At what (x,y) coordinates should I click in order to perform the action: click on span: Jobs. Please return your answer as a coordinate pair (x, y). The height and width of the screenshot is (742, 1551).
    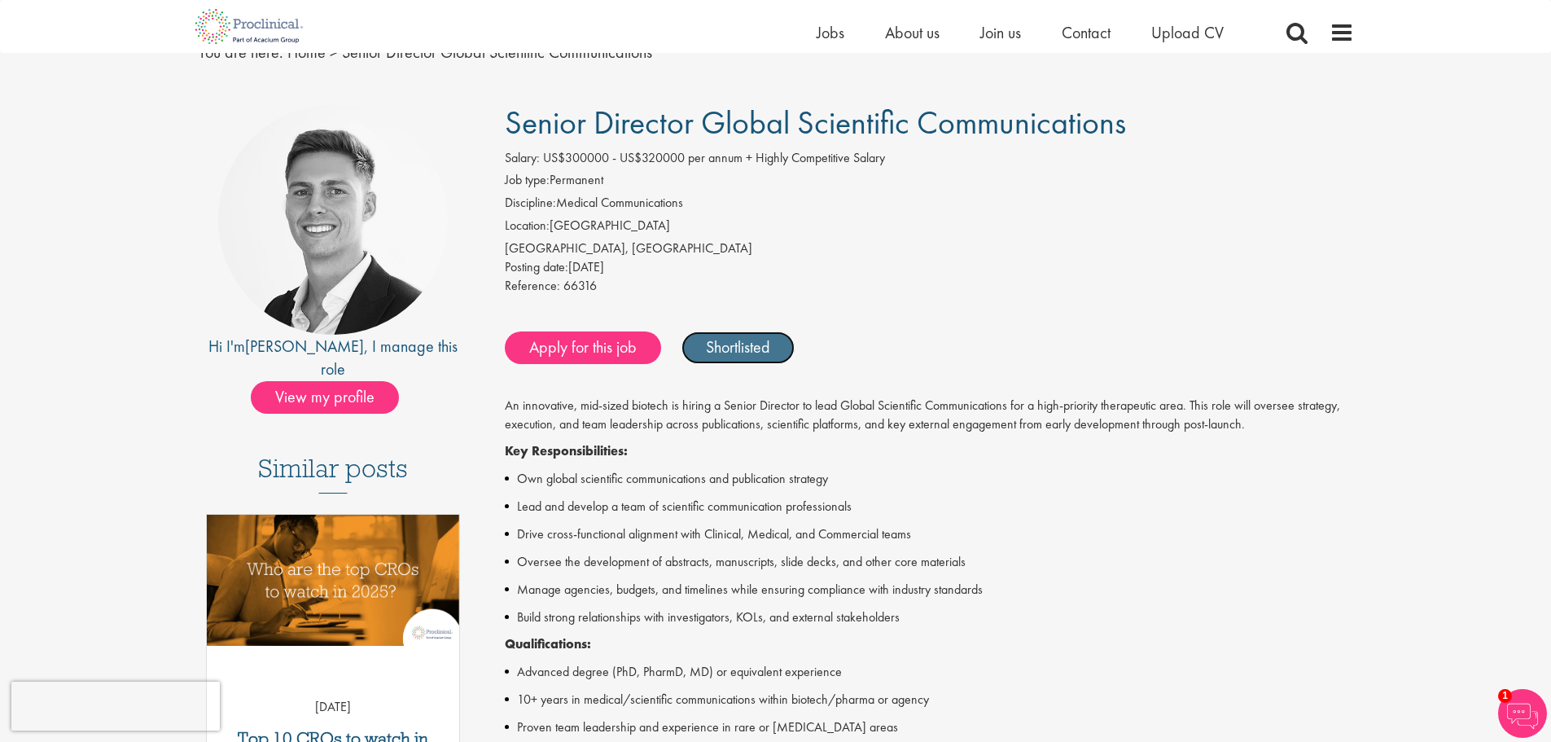
    Looking at the image, I should click on (830, 33).